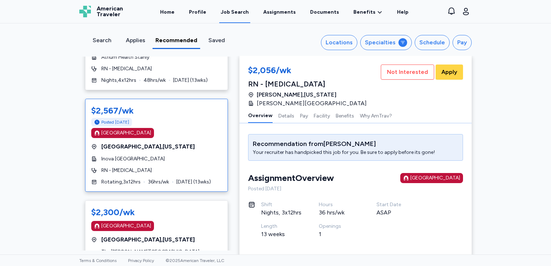 The height and width of the screenshot is (266, 551). What do you see at coordinates (397, 213) in the screenshot?
I see `div: ASAP` at bounding box center [397, 213].